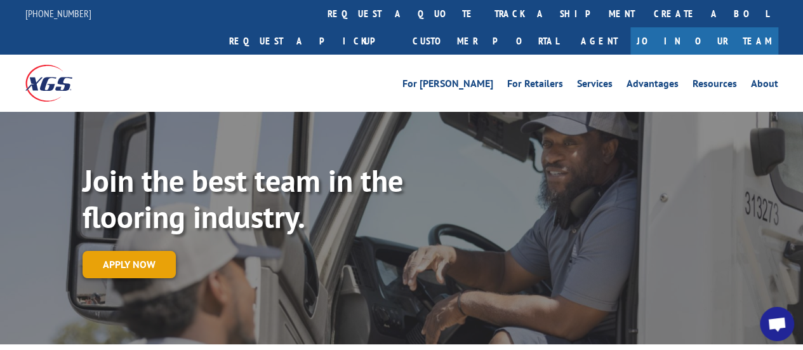  I want to click on div: Open chat, so click(777, 324).